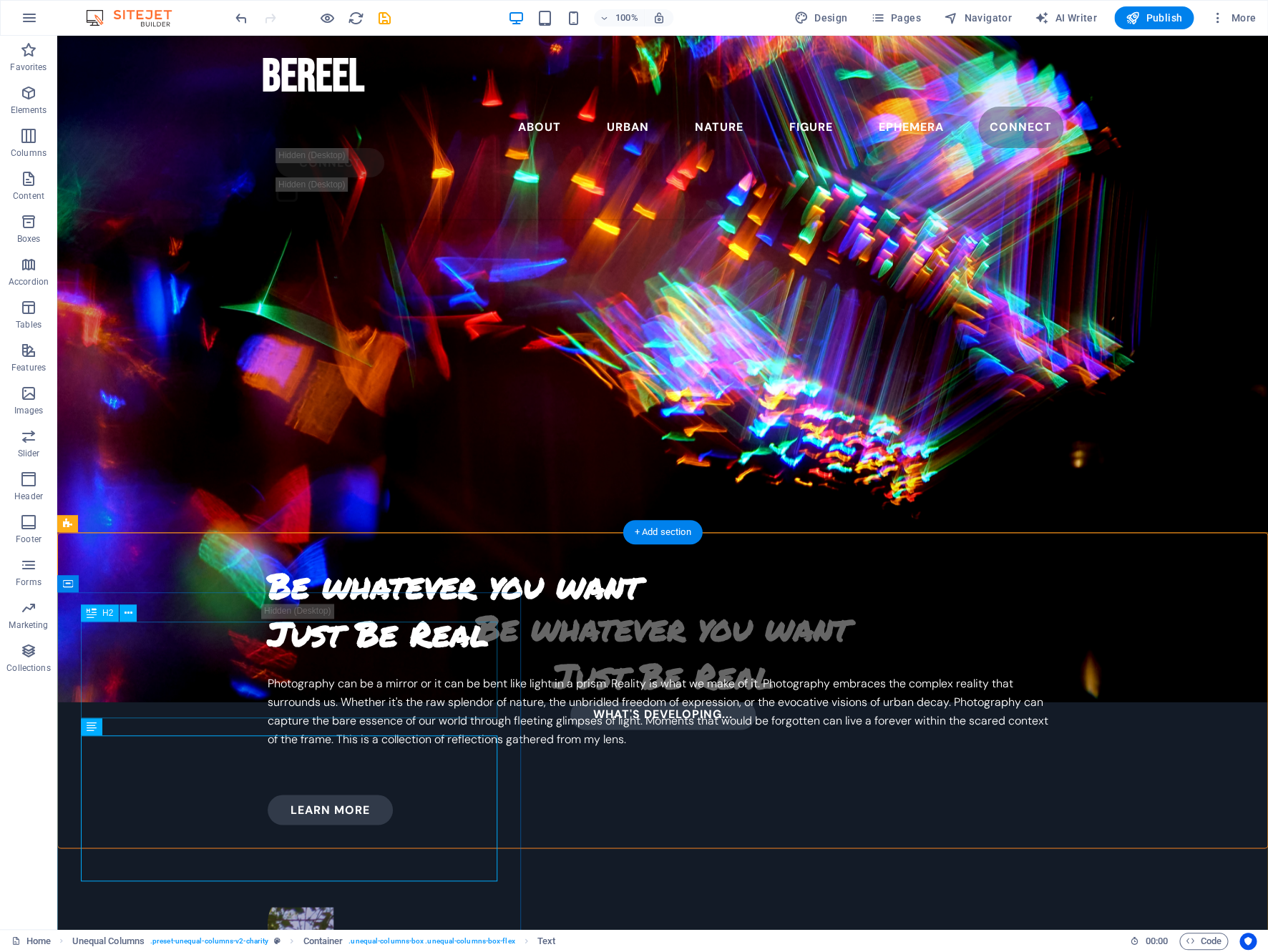  What do you see at coordinates (28, 668) in the screenshot?
I see `p: Collections` at bounding box center [28, 668].